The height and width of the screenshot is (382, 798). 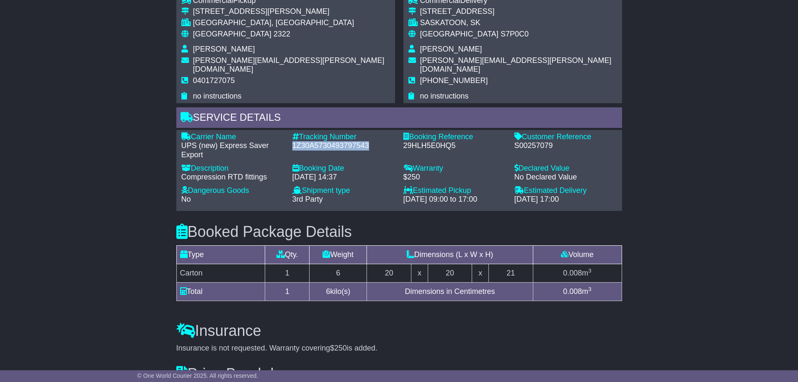 What do you see at coordinates (308, 199) in the screenshot?
I see `span: 3rd Party` at bounding box center [308, 199].